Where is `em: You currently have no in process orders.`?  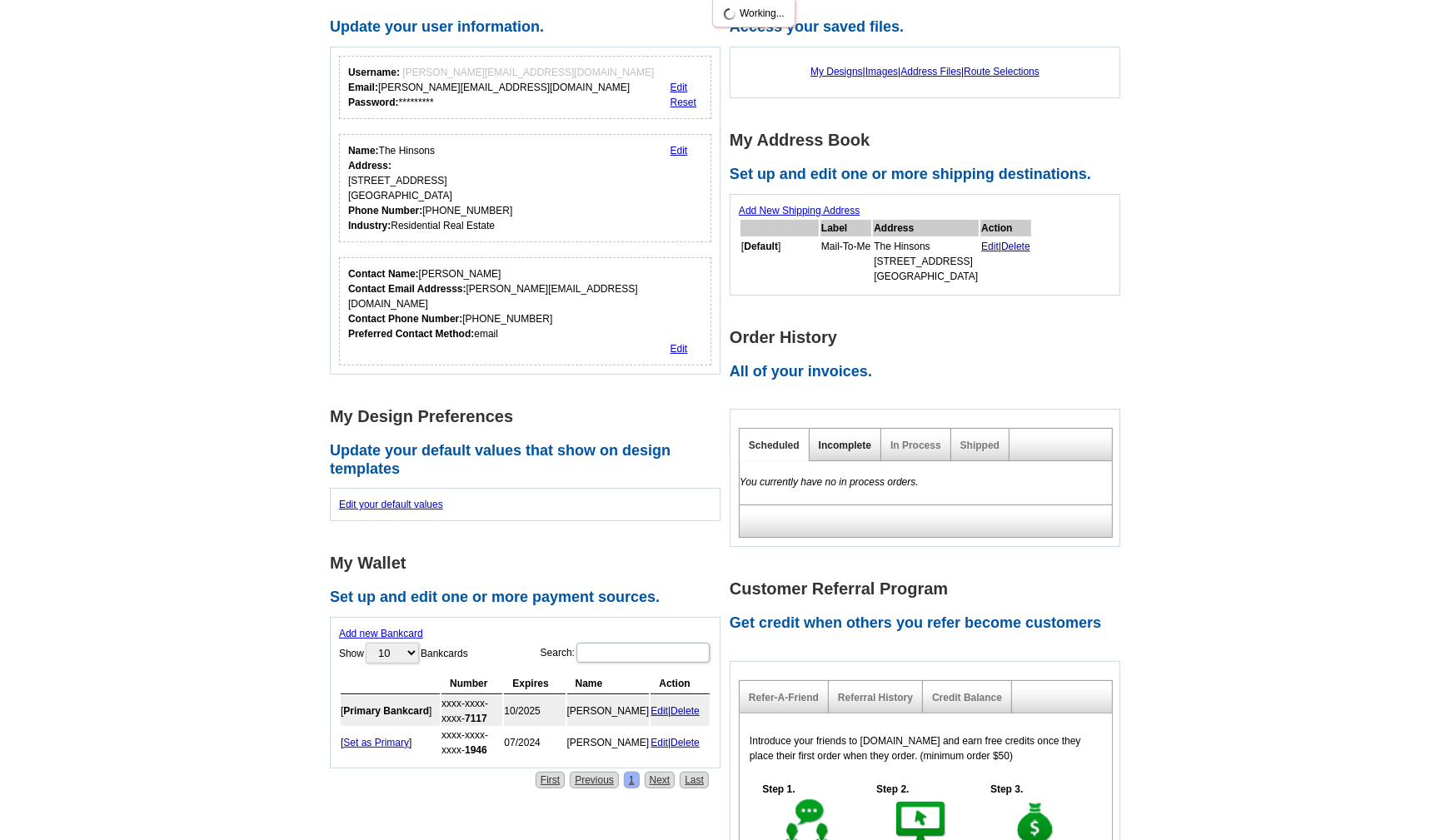 em: You currently have no in process orders. is located at coordinates (828, 482).